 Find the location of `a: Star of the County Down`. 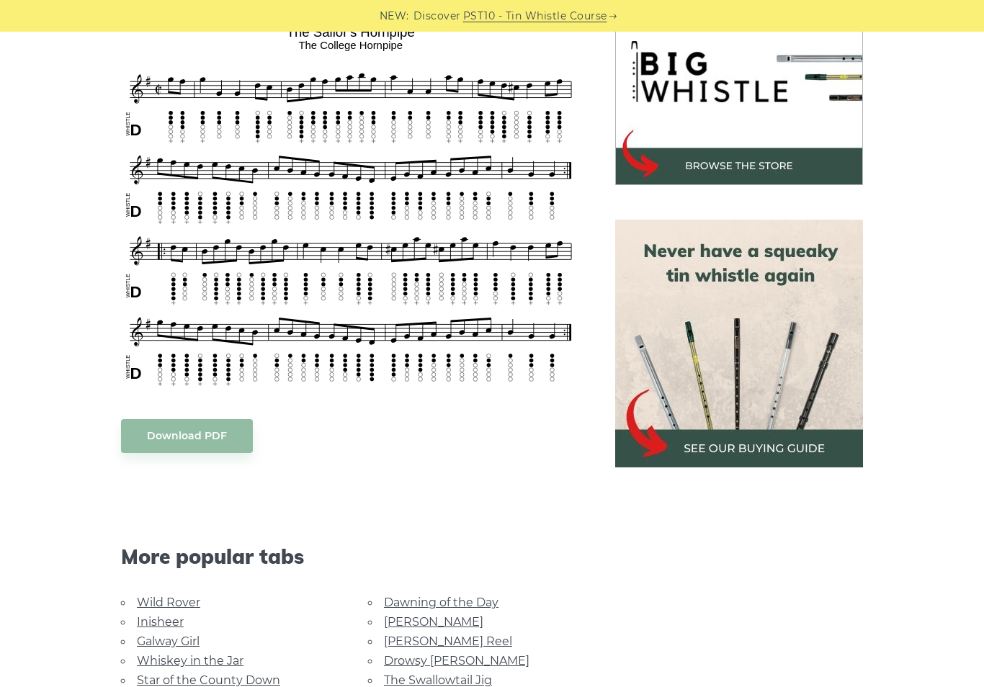

a: Star of the County Down is located at coordinates (208, 680).